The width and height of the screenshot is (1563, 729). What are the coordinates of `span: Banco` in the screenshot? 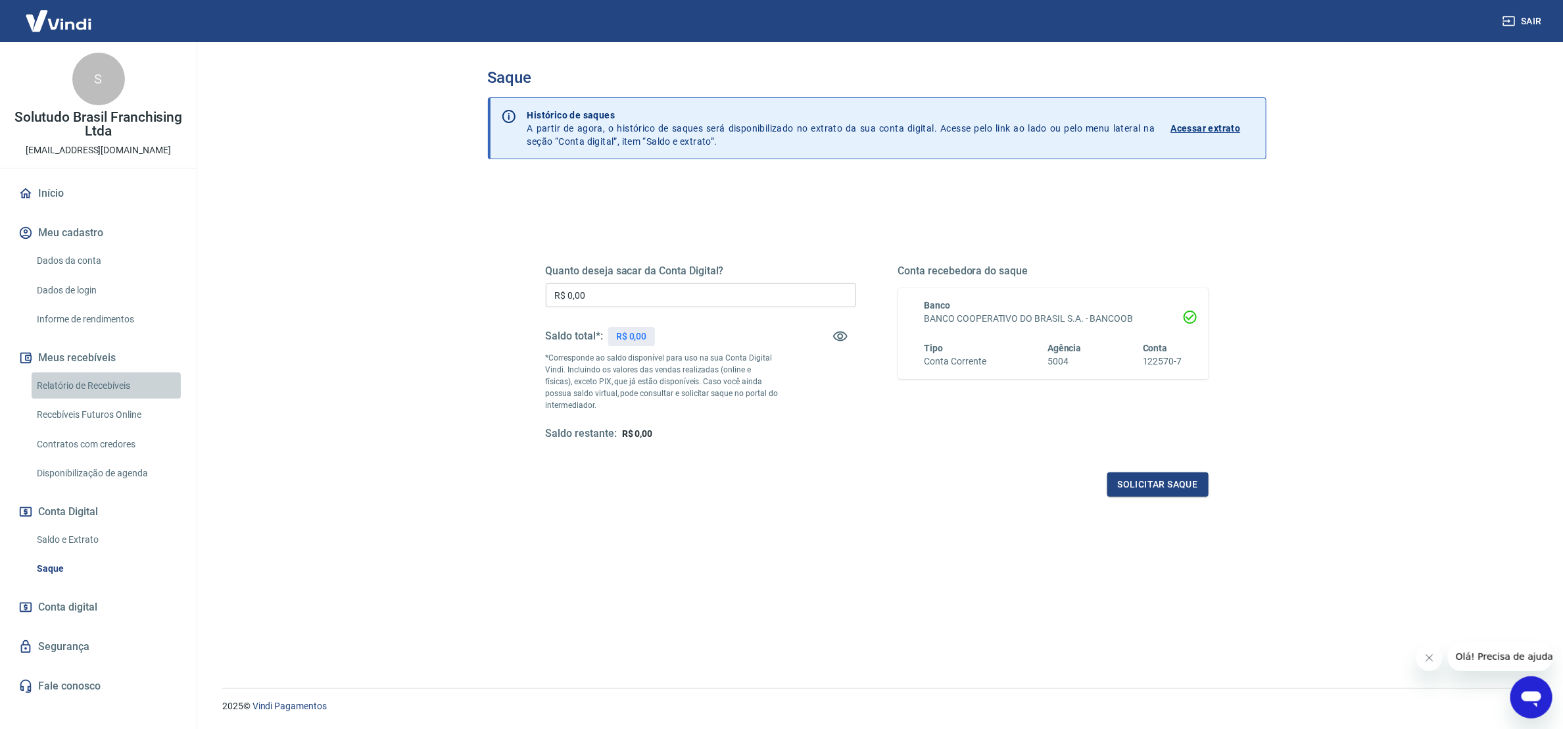 It's located at (938, 305).